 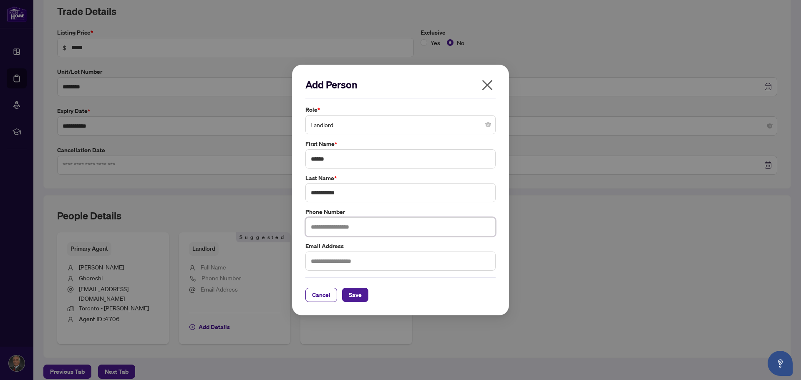 What do you see at coordinates (400, 110) in the screenshot?
I see `label: Role` at bounding box center [400, 110].